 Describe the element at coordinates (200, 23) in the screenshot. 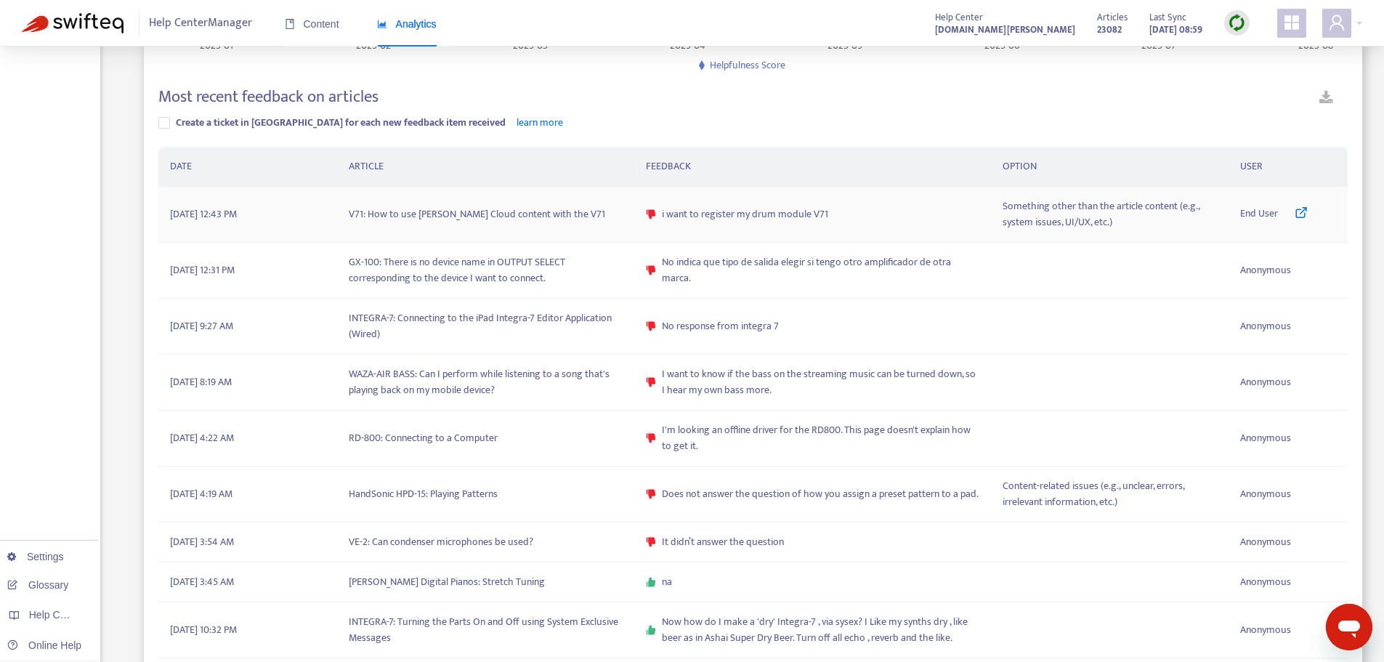

I see `span: Help Center Manager` at that location.